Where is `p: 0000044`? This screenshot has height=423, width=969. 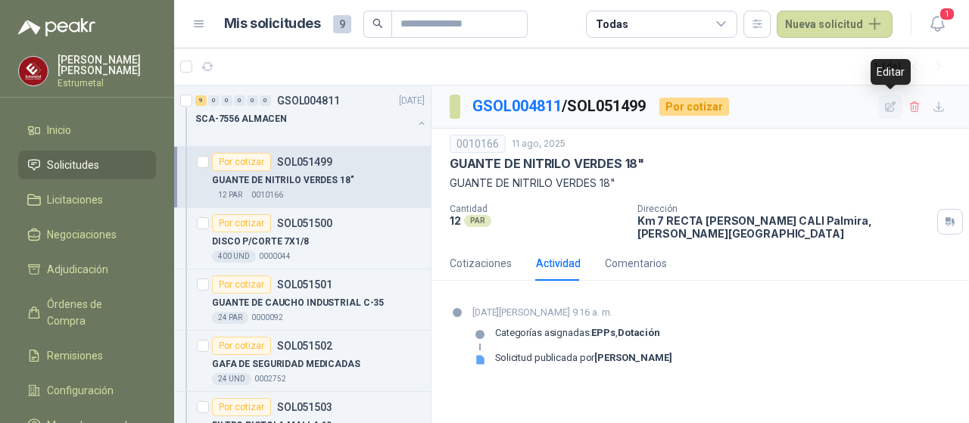 p: 0000044 is located at coordinates (275, 257).